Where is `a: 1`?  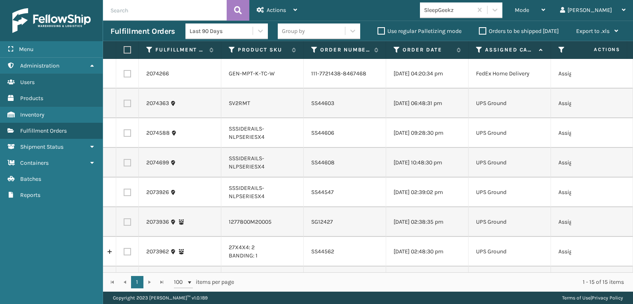 a: 1 is located at coordinates (137, 282).